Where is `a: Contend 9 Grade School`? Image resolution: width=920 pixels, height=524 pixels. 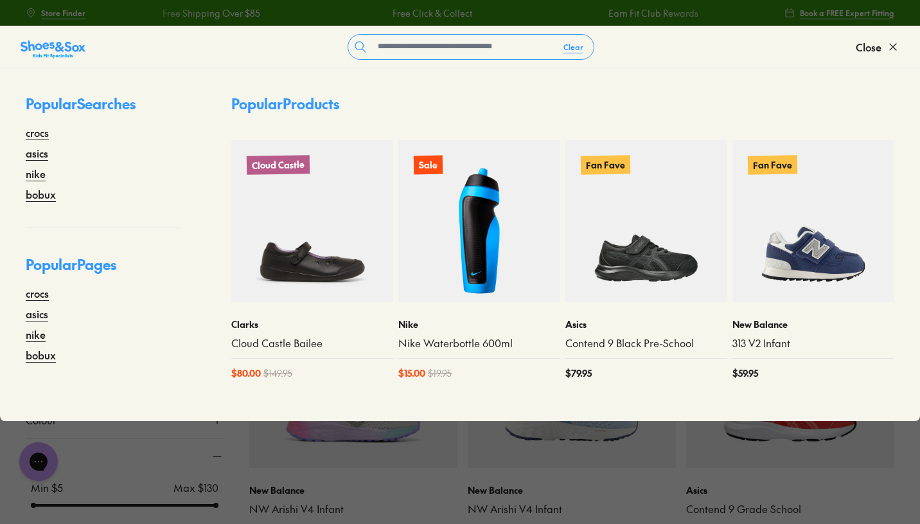
a: Contend 9 Grade School is located at coordinates (791, 509).